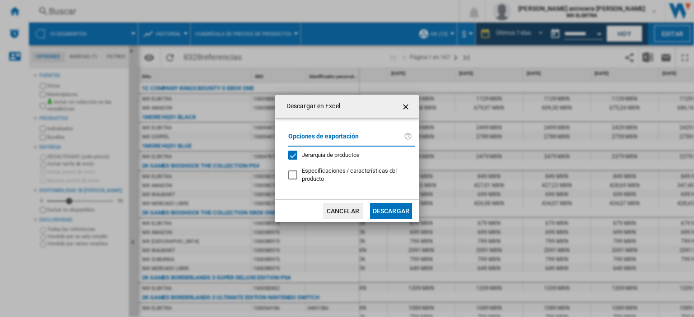  I want to click on md-checkbox: Jerarquía de productos, so click(348, 155).